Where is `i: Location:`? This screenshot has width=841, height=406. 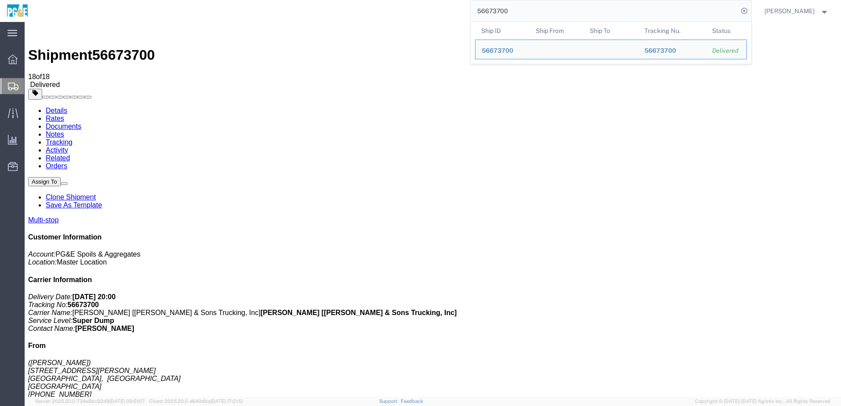
i: Location: is located at coordinates (18, 240).